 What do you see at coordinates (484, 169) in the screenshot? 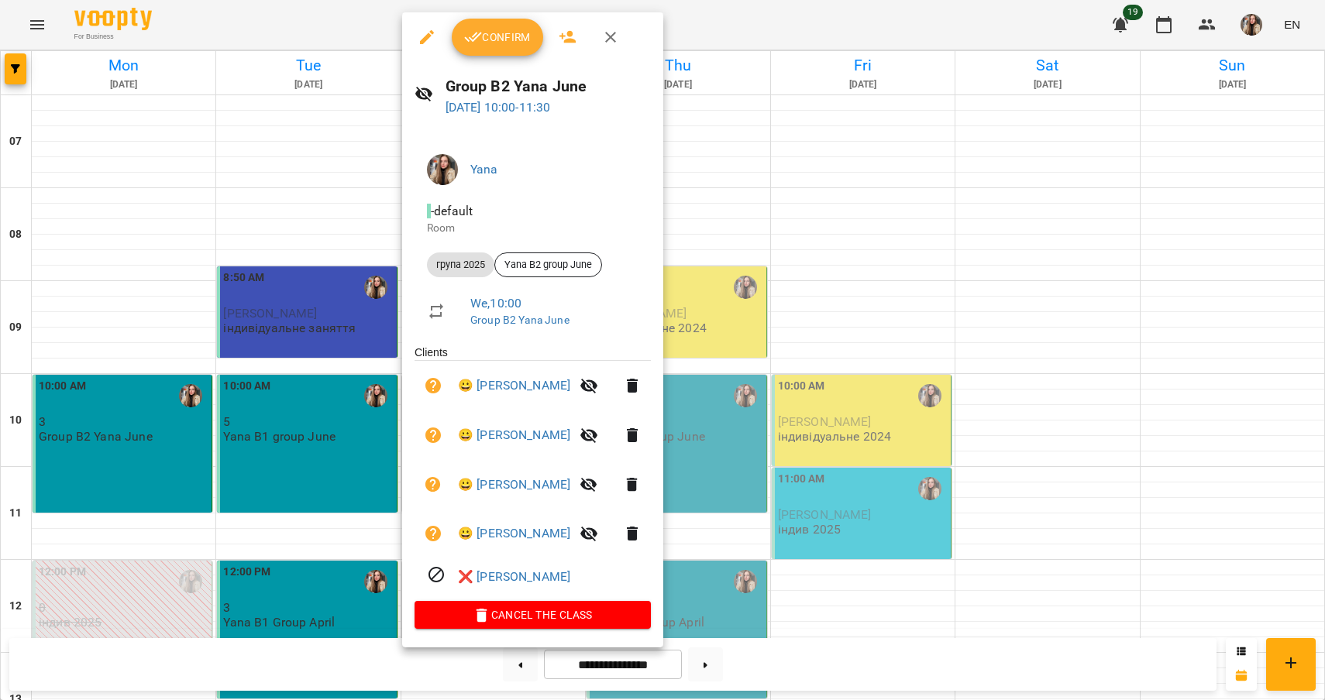
I see `a: Yana` at bounding box center [484, 169].